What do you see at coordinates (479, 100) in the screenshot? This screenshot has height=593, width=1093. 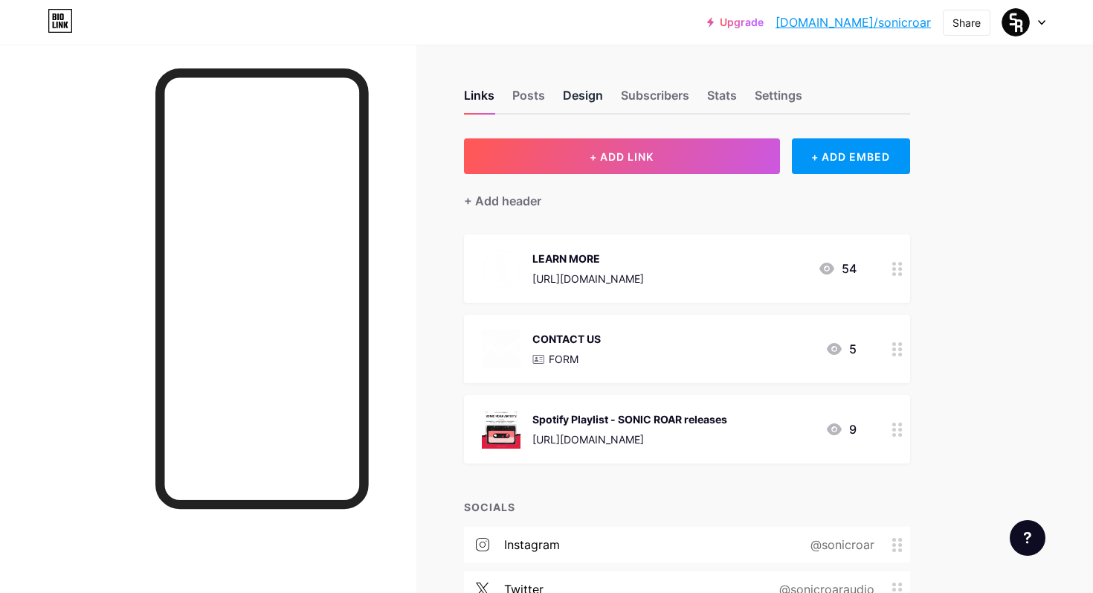 I see `div: Links` at bounding box center [479, 100].